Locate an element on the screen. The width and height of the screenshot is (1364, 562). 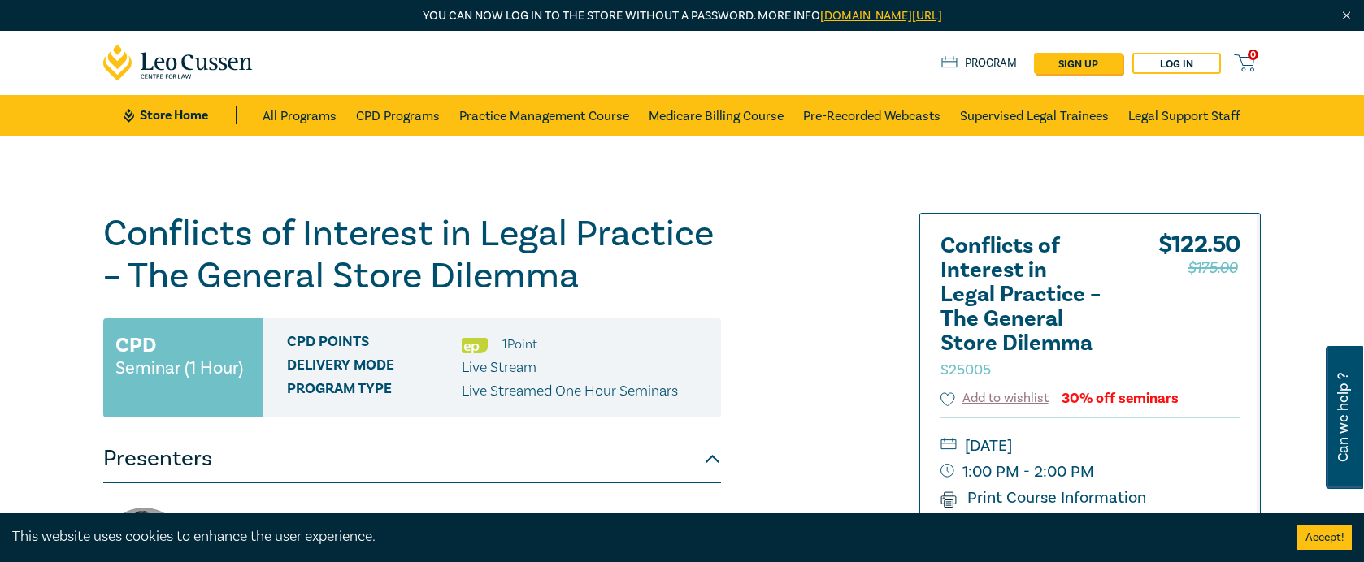
span: Can we help ? is located at coordinates (1343, 418).